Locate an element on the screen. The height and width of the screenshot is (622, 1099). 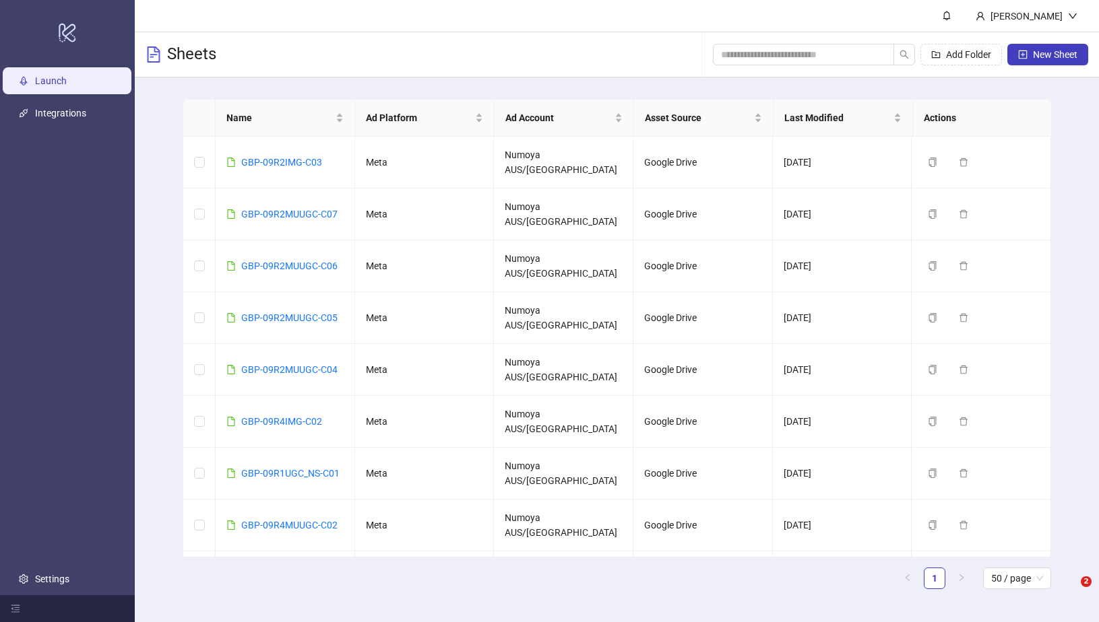
button: right is located at coordinates (961, 579).